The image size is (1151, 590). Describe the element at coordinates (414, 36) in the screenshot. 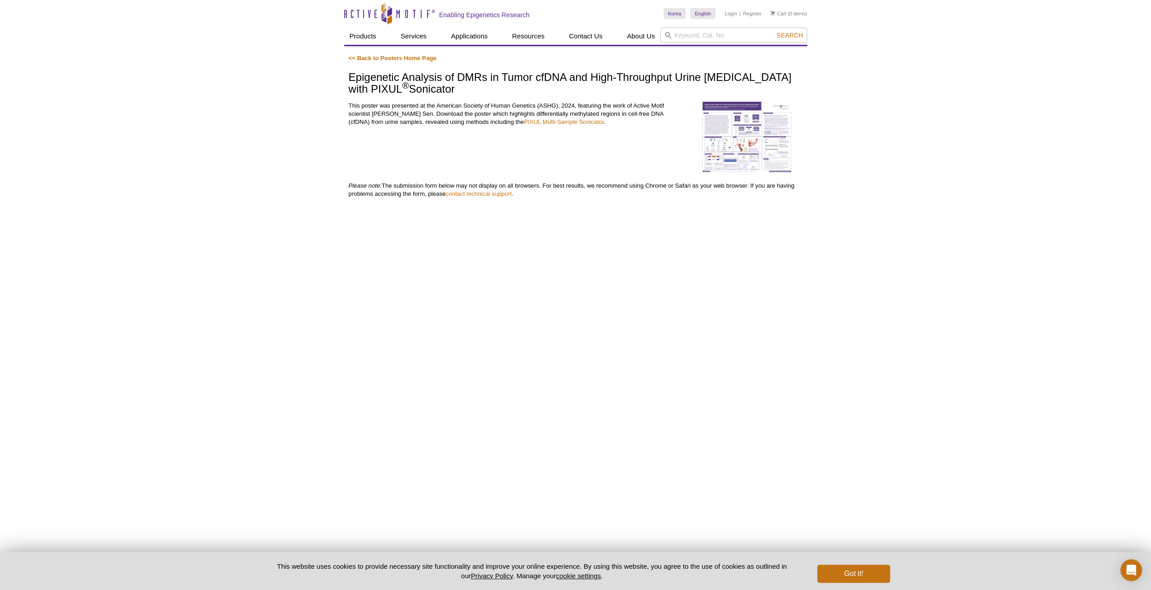

I see `a: Services` at that location.